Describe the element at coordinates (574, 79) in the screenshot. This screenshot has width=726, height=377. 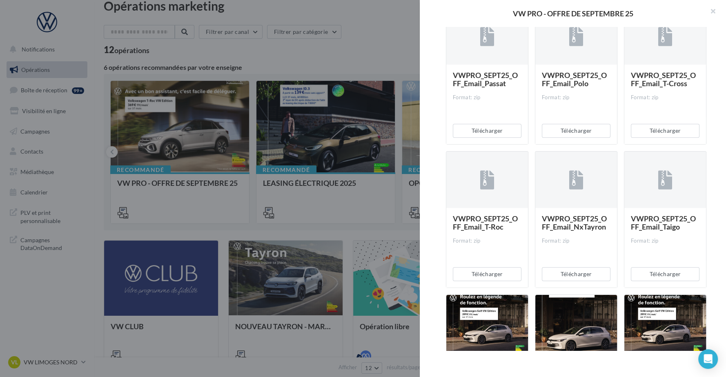
I see `span: VWPRO_SEPT25_OFF_Email_Polo` at that location.